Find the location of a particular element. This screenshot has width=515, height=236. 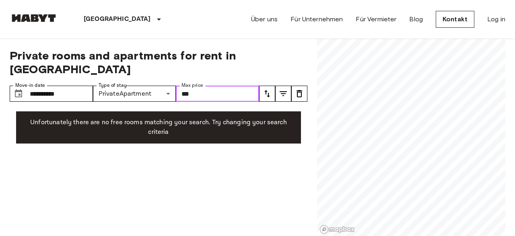

a: Blog is located at coordinates (416, 19).